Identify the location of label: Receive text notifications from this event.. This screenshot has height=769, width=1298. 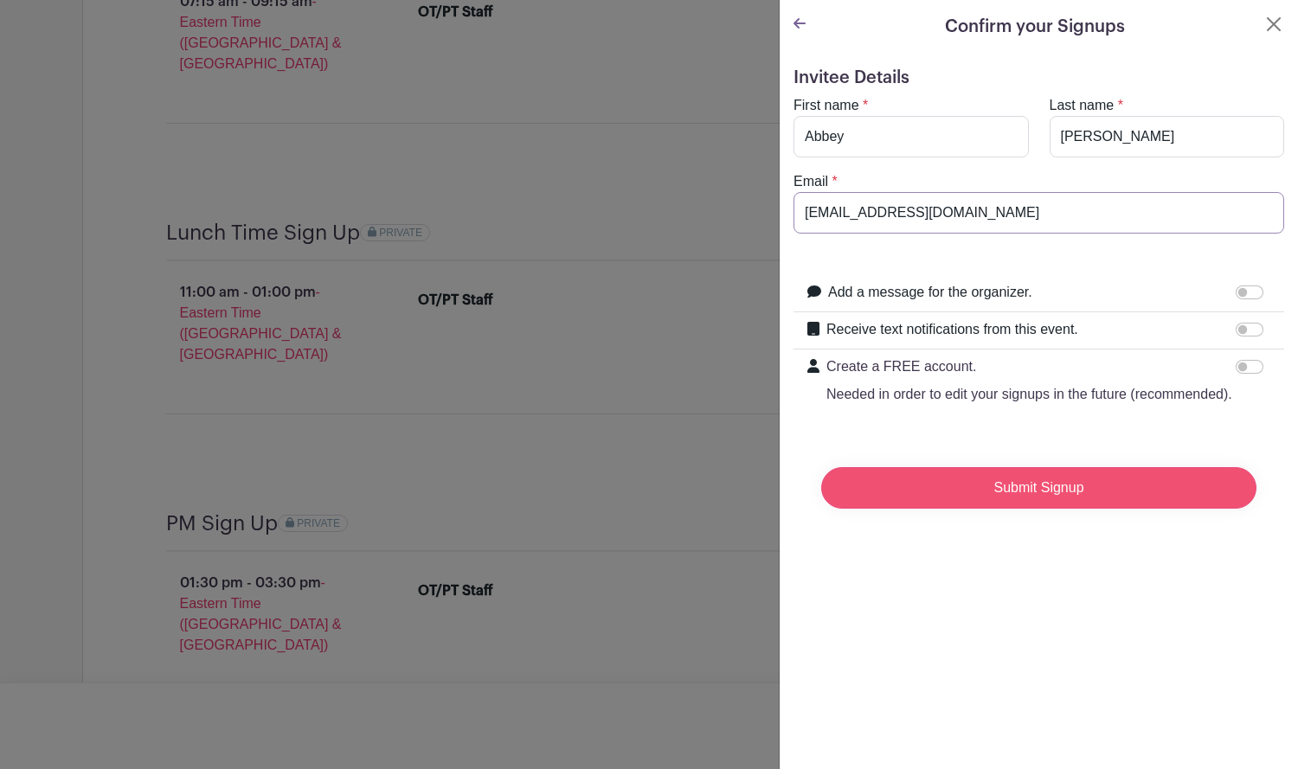
(952, 330).